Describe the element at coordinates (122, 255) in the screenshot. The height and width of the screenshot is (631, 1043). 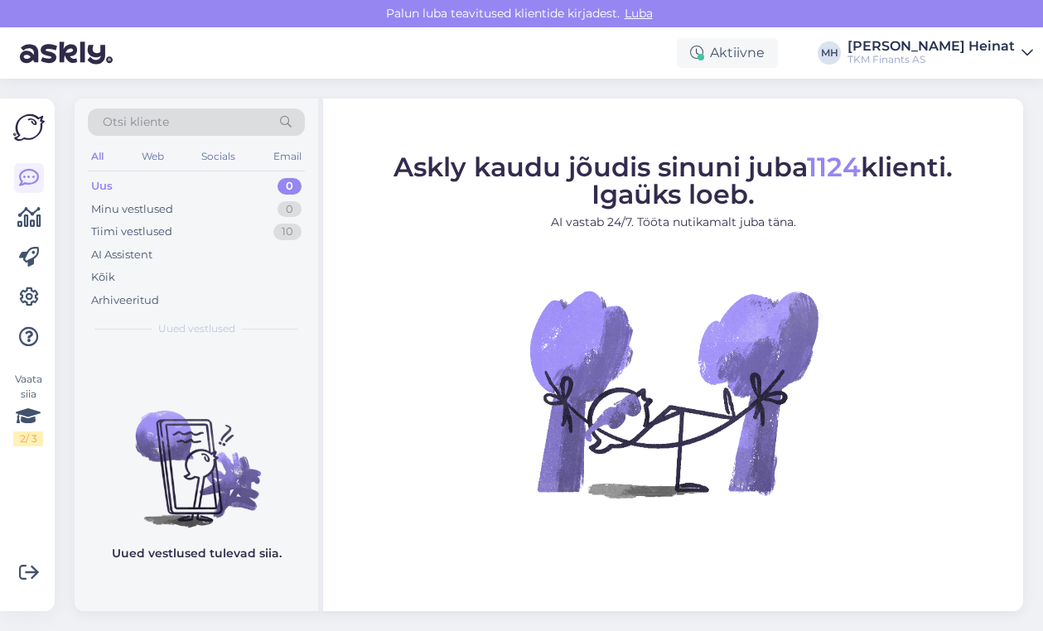
I see `div: AI Assistent` at that location.